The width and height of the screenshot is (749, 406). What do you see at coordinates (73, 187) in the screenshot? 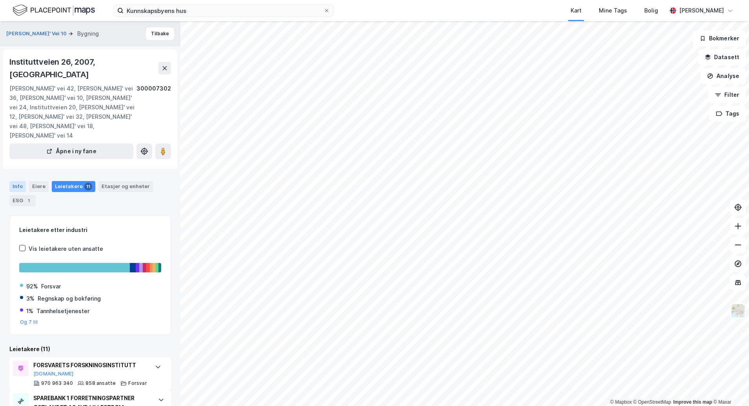
I see `div: Leietakere` at bounding box center [73, 187].